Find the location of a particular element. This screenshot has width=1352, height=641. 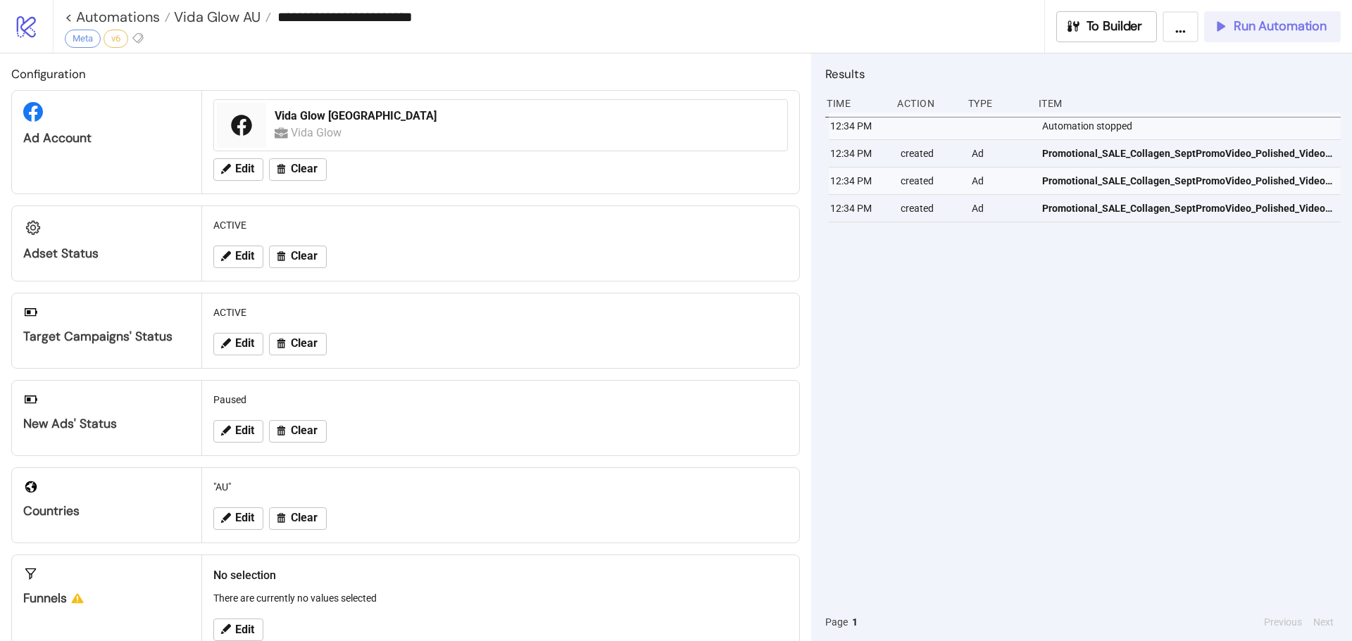

button: 1 is located at coordinates (855, 622).